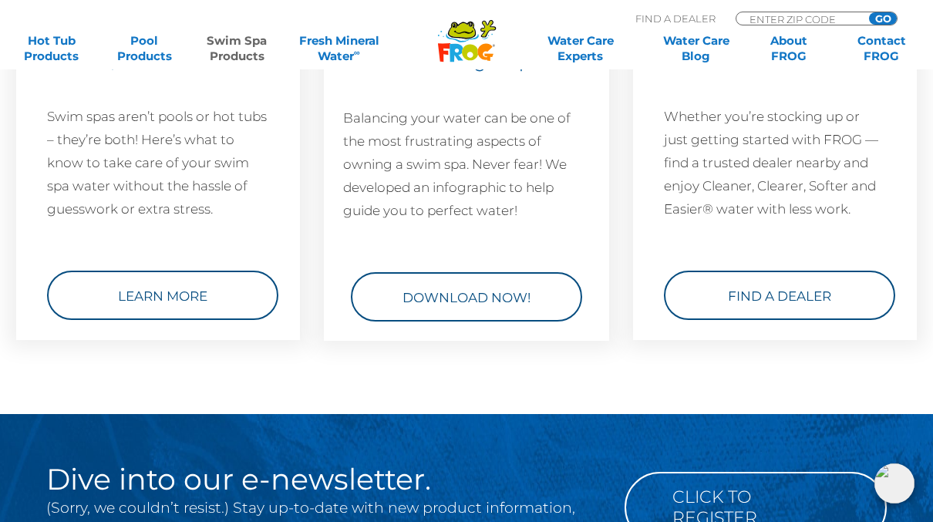  What do you see at coordinates (52, 49) in the screenshot?
I see `a: Hot TubProducts` at bounding box center [52, 49].